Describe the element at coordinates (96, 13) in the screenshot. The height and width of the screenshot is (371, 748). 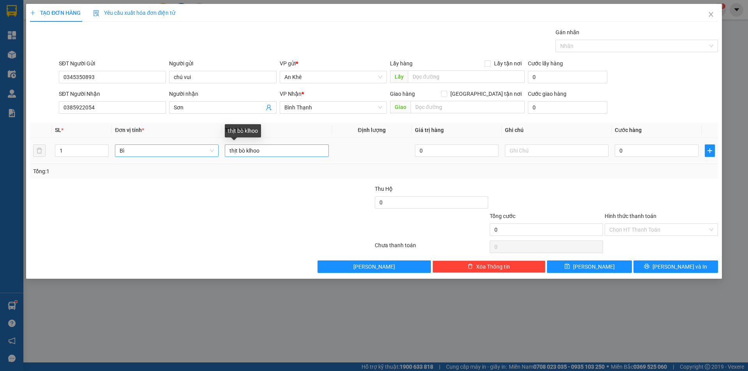
I see `img: icon` at that location.